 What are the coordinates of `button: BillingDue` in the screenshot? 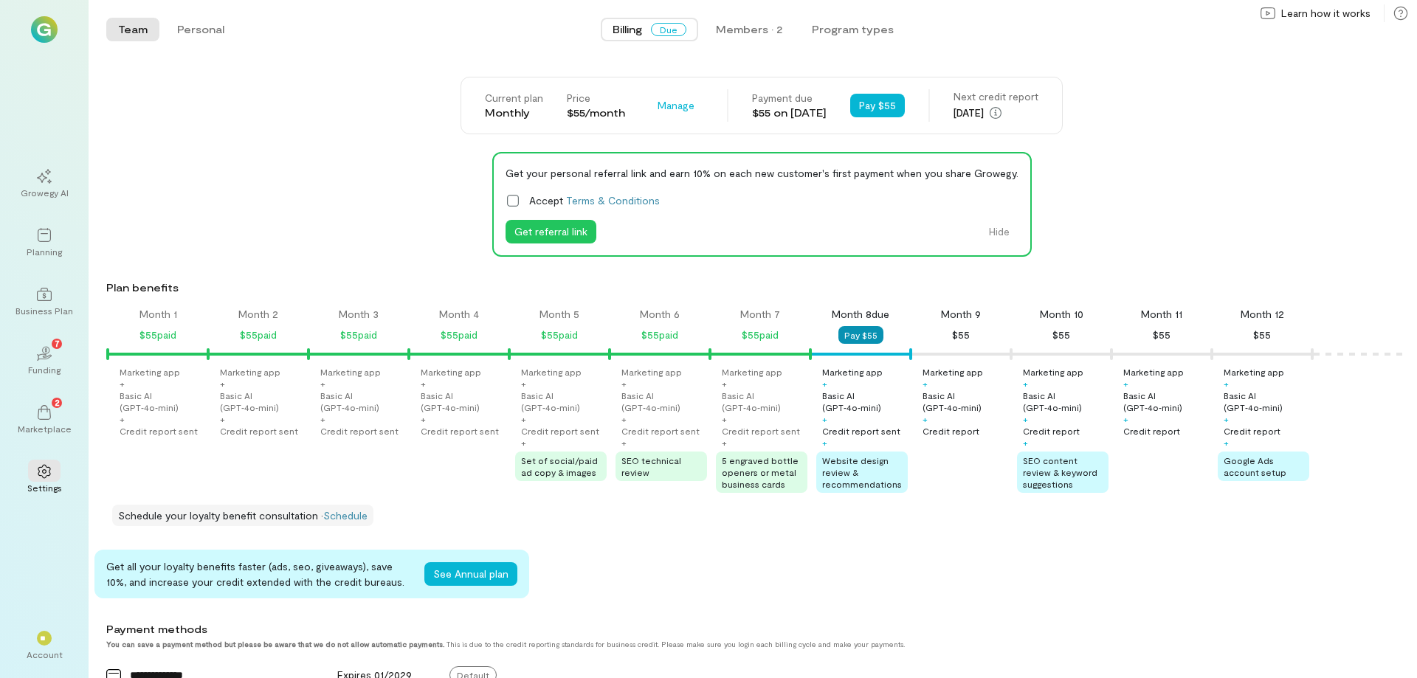 It's located at (649, 30).